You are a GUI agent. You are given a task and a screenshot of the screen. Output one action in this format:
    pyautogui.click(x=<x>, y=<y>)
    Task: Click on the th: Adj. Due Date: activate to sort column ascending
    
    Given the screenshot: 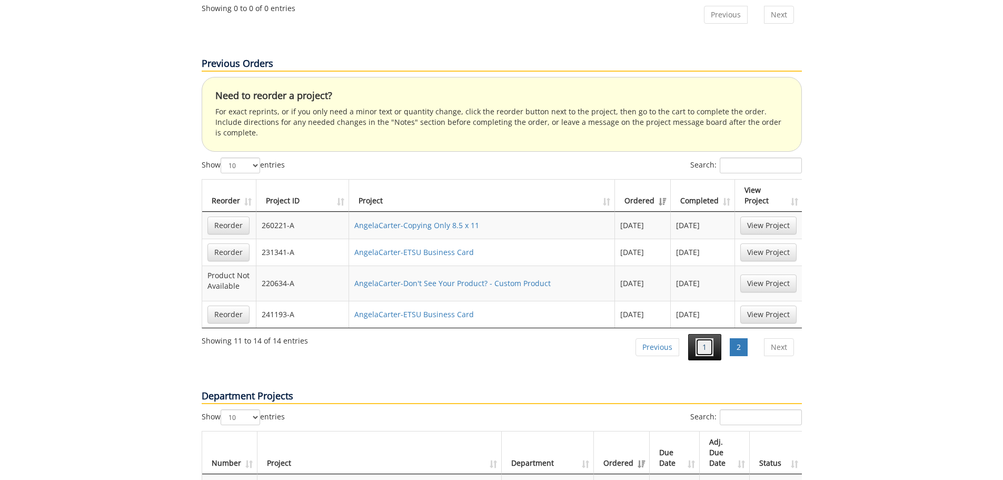 What is the action you would take?
    pyautogui.click(x=725, y=452)
    